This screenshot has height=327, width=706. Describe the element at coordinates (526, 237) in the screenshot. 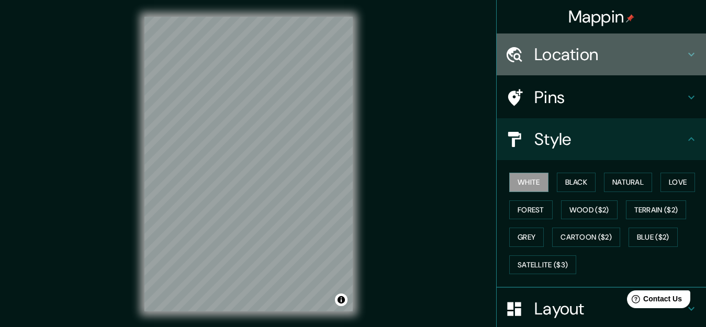

I see `button: Grey` at that location.